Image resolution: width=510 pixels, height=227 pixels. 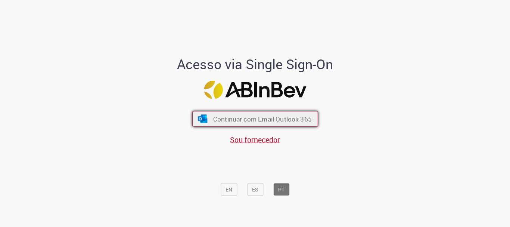 I want to click on button: EN, so click(x=229, y=189).